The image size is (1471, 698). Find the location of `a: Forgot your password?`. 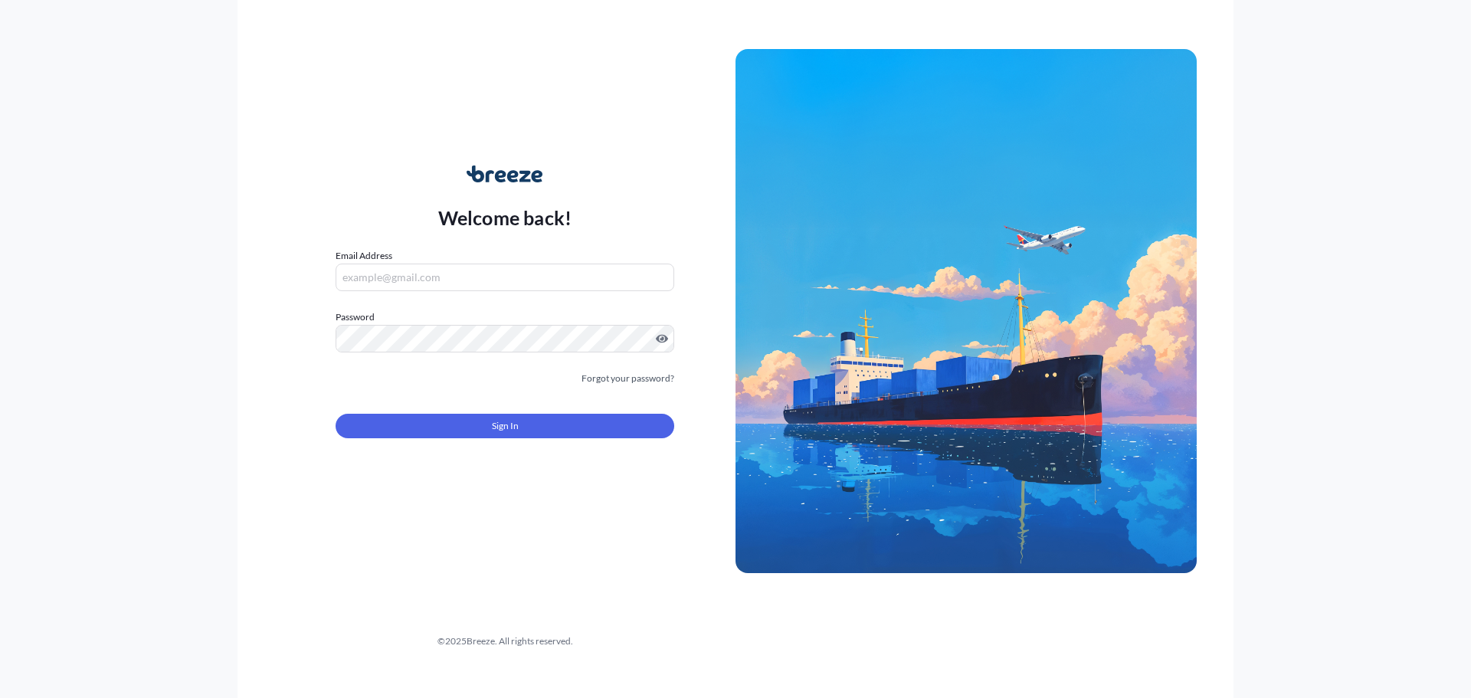

a: Forgot your password? is located at coordinates (627, 378).